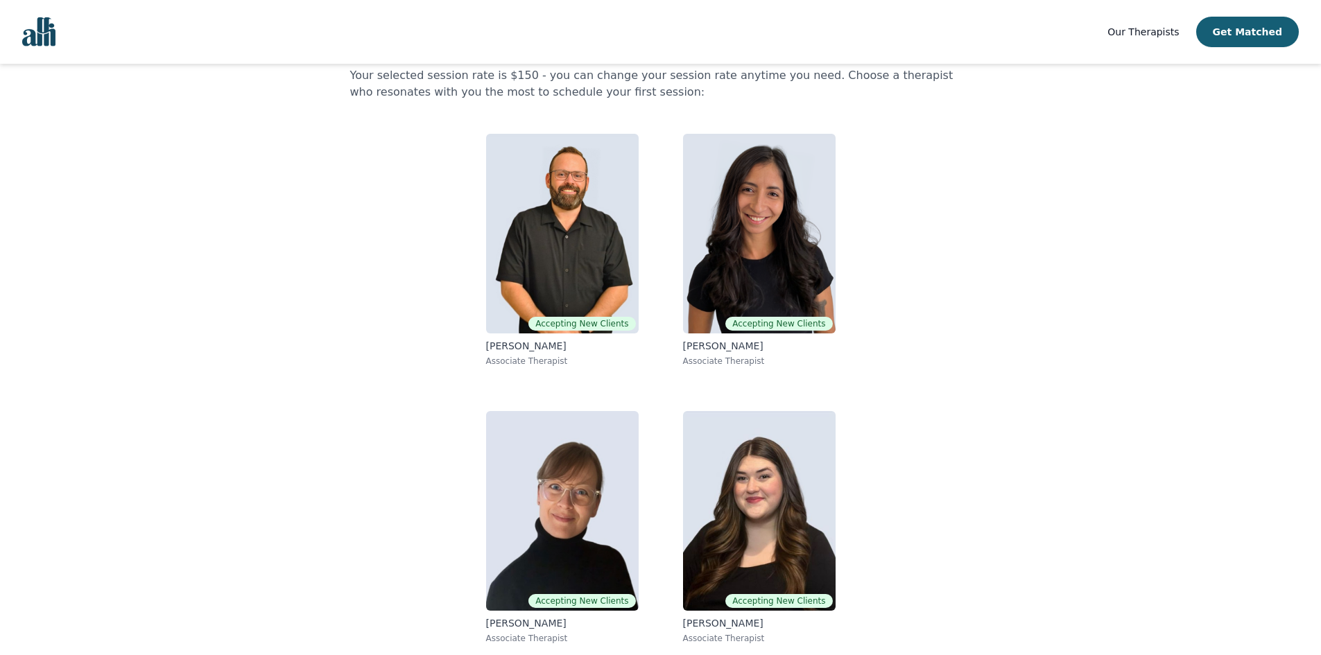 Image resolution: width=1321 pixels, height=655 pixels. Describe the element at coordinates (1248, 32) in the screenshot. I see `button: Get Matched` at that location.